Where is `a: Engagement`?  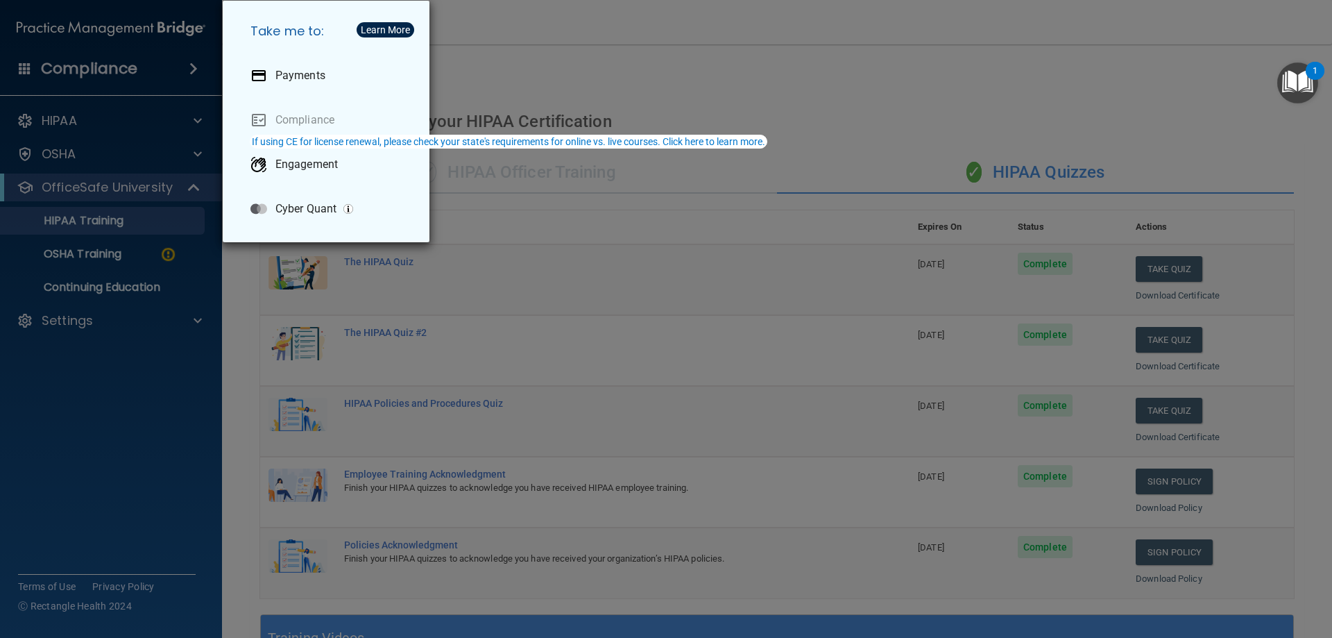 a: Engagement is located at coordinates (329, 164).